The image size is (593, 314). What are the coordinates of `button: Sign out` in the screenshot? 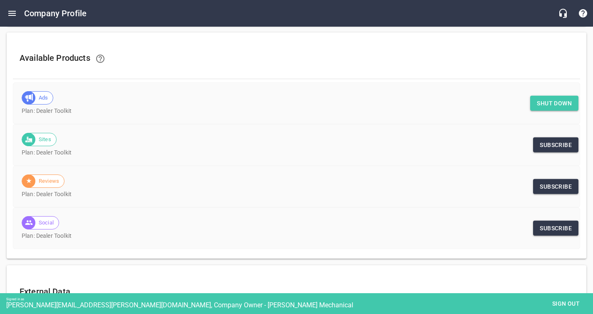 It's located at (566, 303).